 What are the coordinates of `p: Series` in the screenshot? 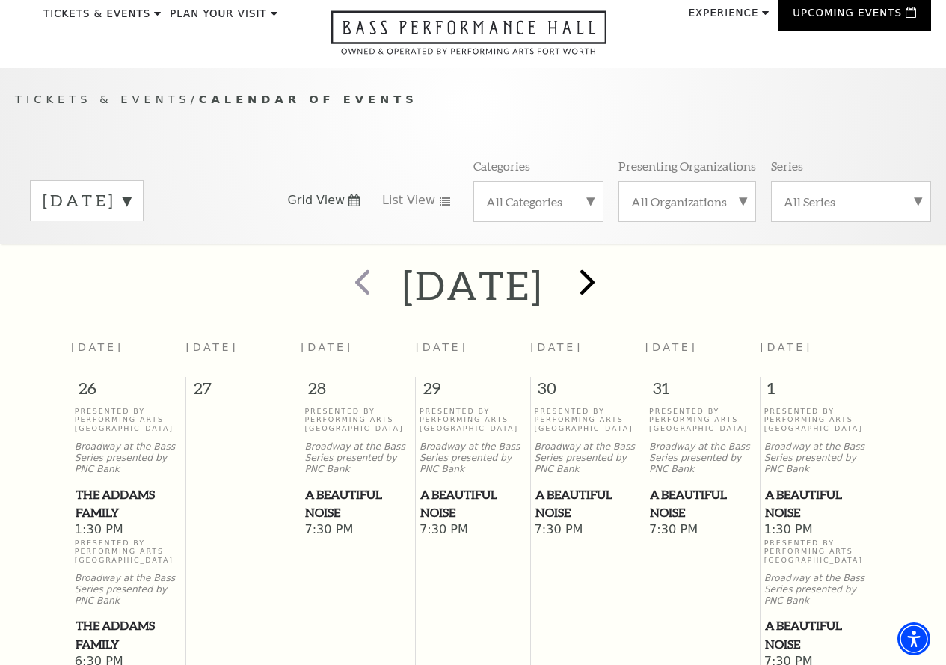 It's located at (787, 165).